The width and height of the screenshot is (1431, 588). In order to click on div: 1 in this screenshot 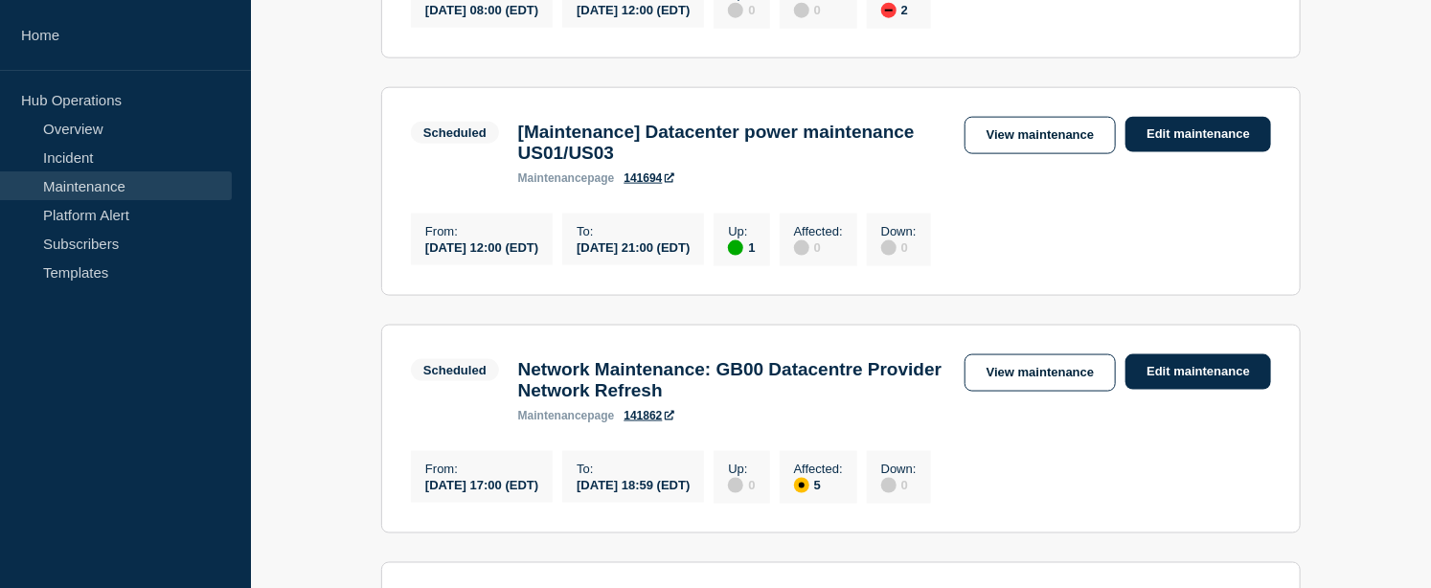, I will do `click(741, 247)`.